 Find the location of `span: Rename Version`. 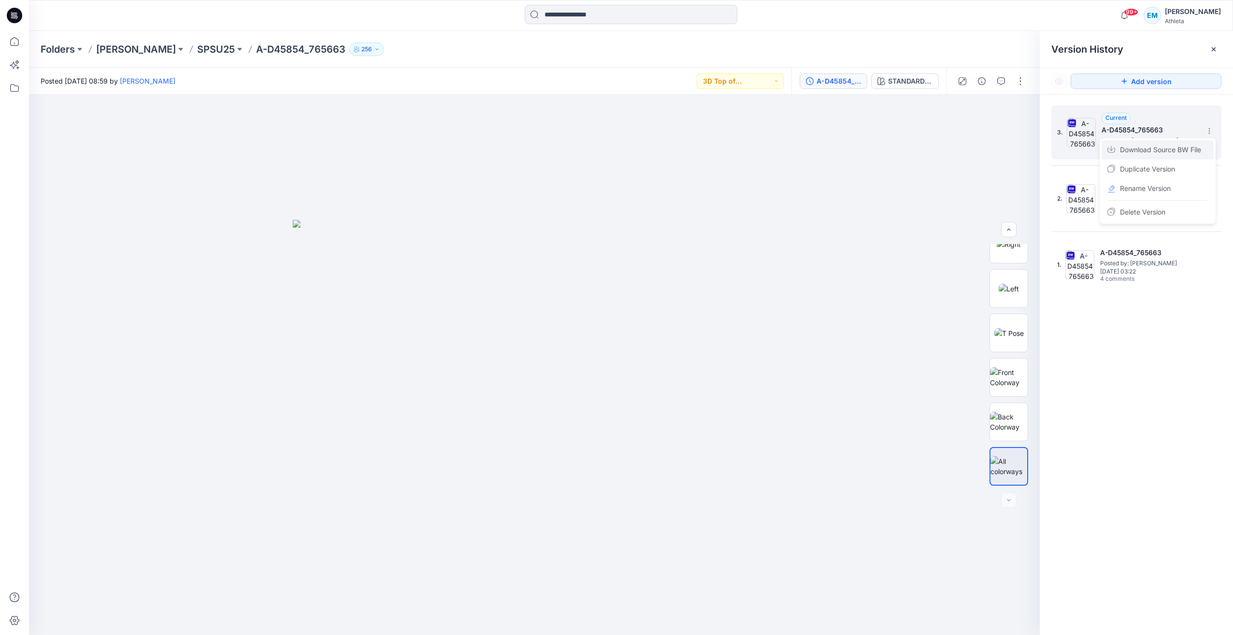

span: Rename Version is located at coordinates (1145, 188).